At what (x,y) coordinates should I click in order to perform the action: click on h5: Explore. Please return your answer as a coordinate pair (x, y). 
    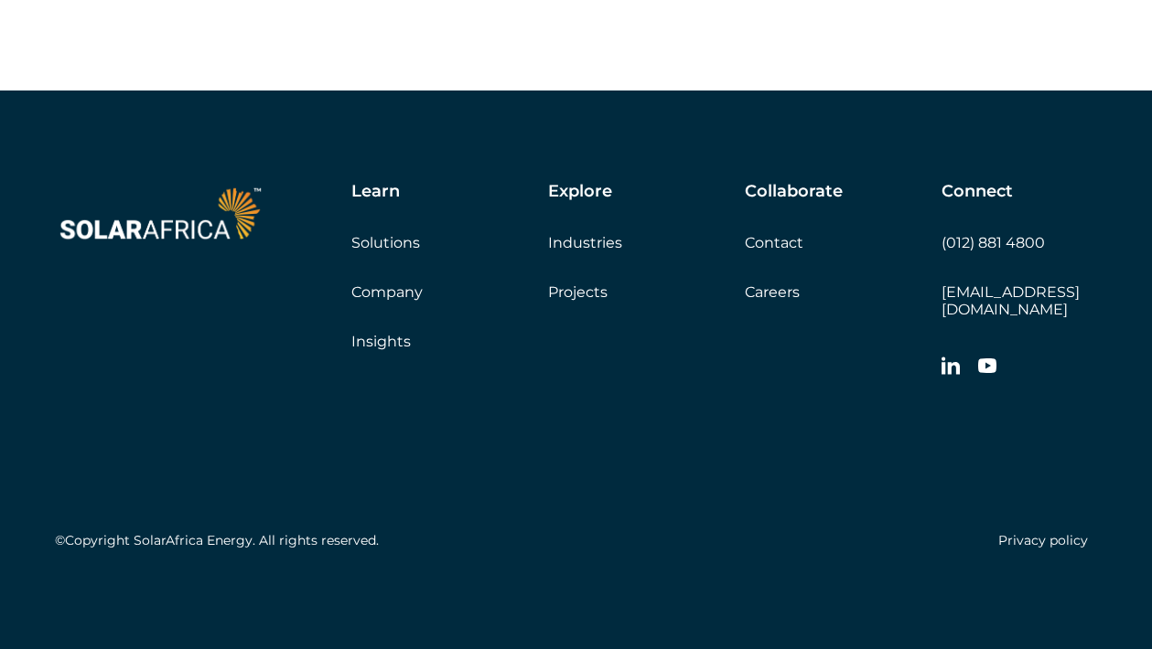
    Looking at the image, I should click on (580, 192).